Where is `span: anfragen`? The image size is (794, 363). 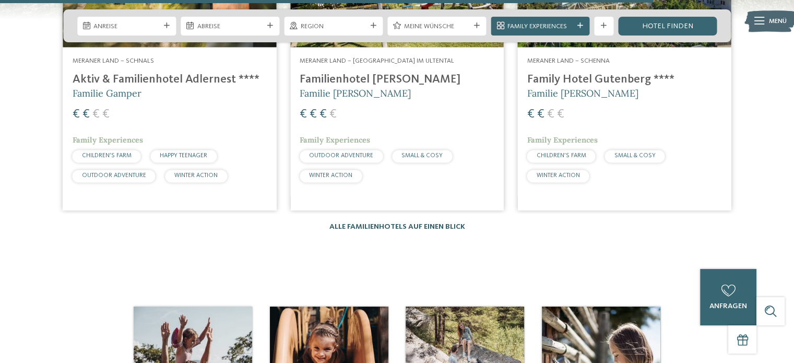 span: anfragen is located at coordinates (728, 306).